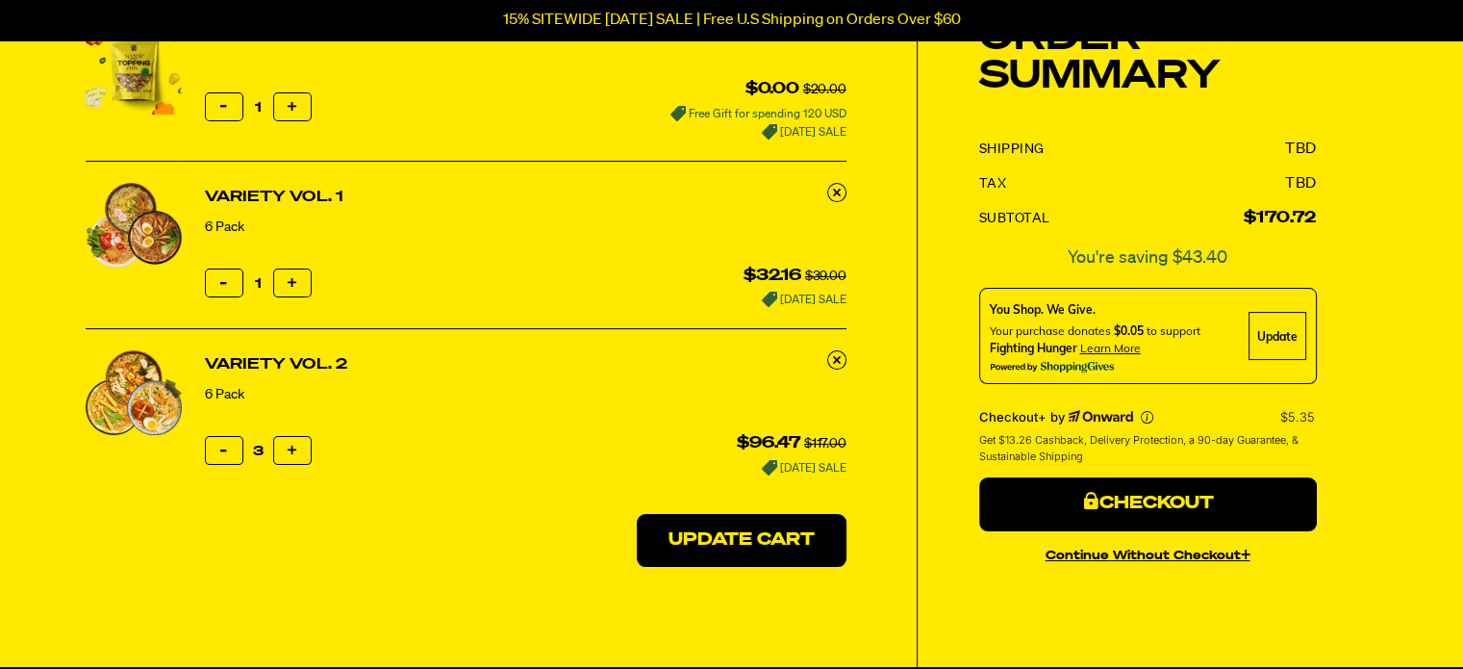 This screenshot has width=1463, height=669. Describe the element at coordinates (1281, 219) in the screenshot. I see `strong: $170.72` at that location.